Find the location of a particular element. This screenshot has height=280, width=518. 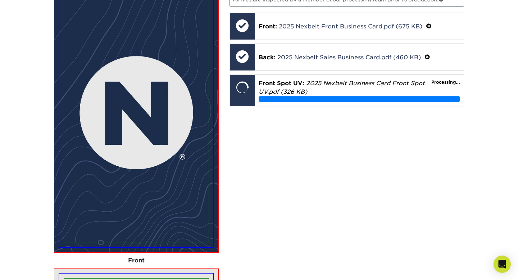

a: 2025 Nexbelt Front Business Card.pdf (675 KB) is located at coordinates (350, 26).